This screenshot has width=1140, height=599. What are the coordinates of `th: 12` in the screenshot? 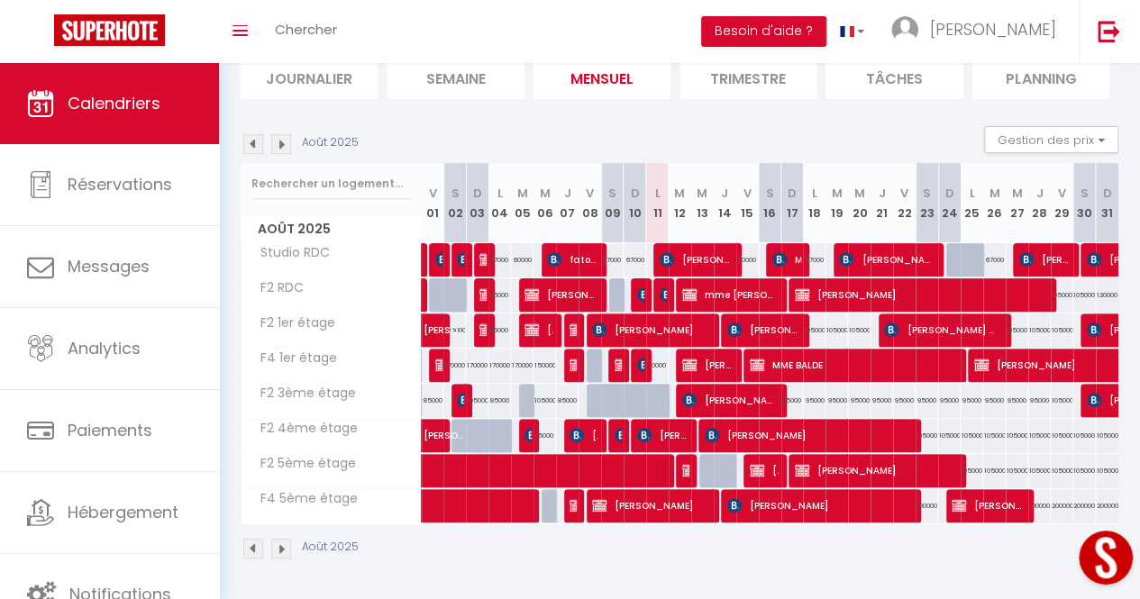 It's located at (679, 203).